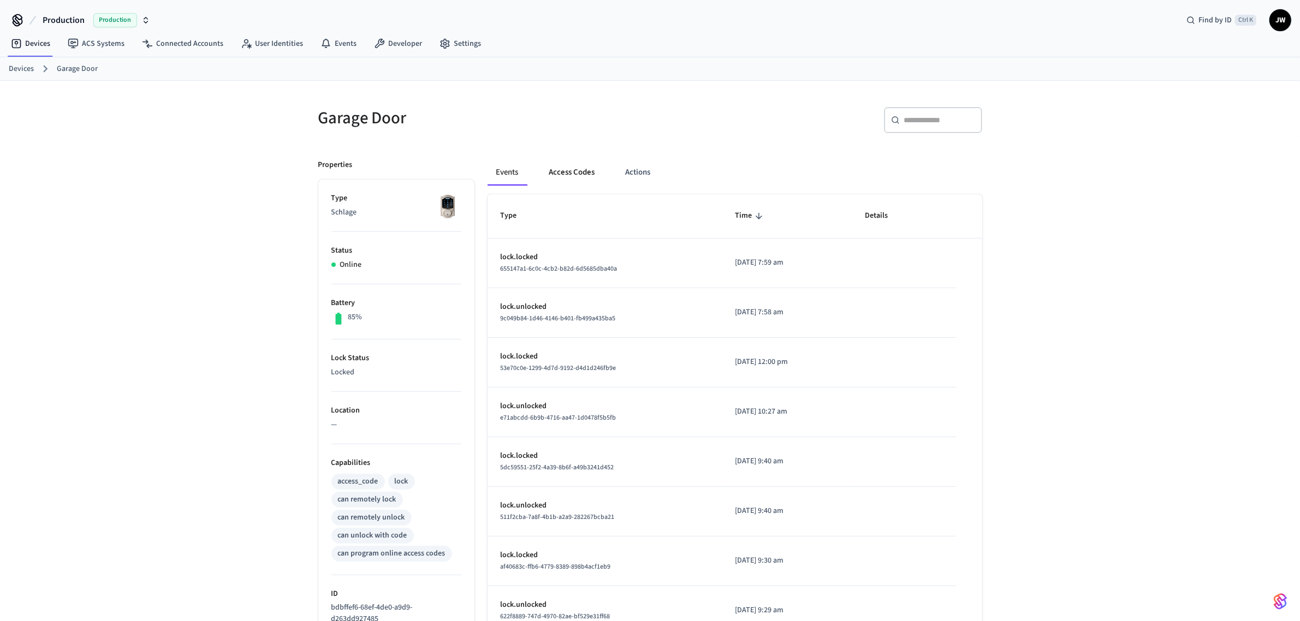 This screenshot has width=1300, height=621. What do you see at coordinates (96, 44) in the screenshot?
I see `a: ACS Systems` at bounding box center [96, 44].